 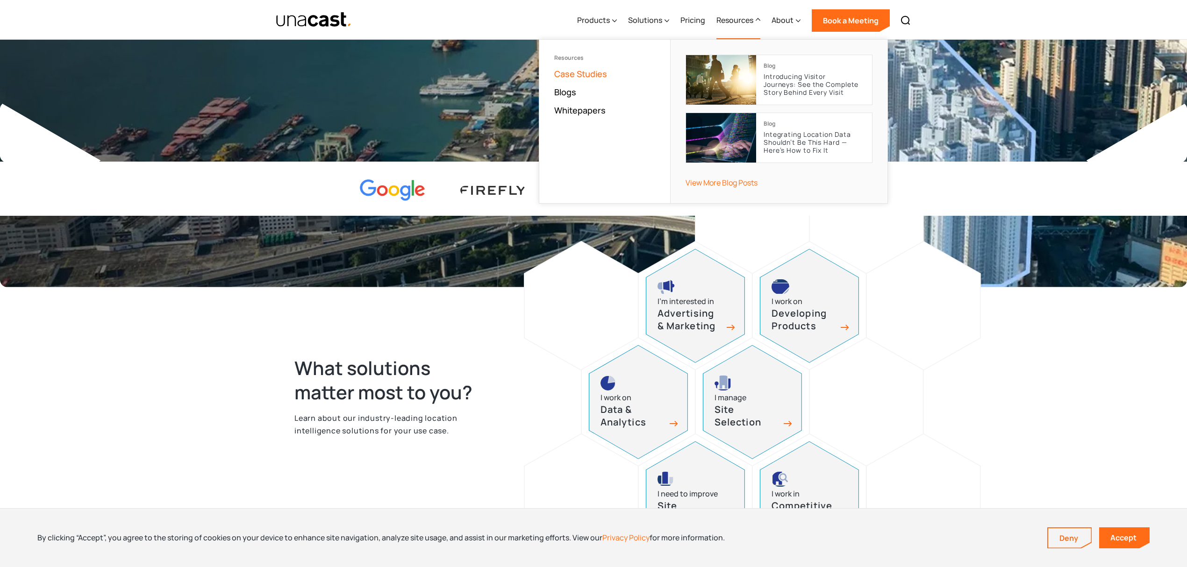 I want to click on a: competitive intelligence iconI work inCompetitive Intelligence, so click(x=809, y=498).